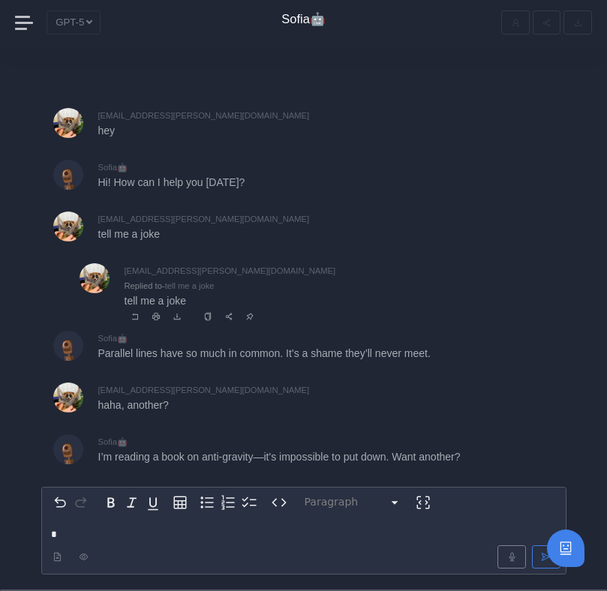 The width and height of the screenshot is (607, 591). What do you see at coordinates (153, 503) in the screenshot?
I see `button: Underline` at bounding box center [153, 503].